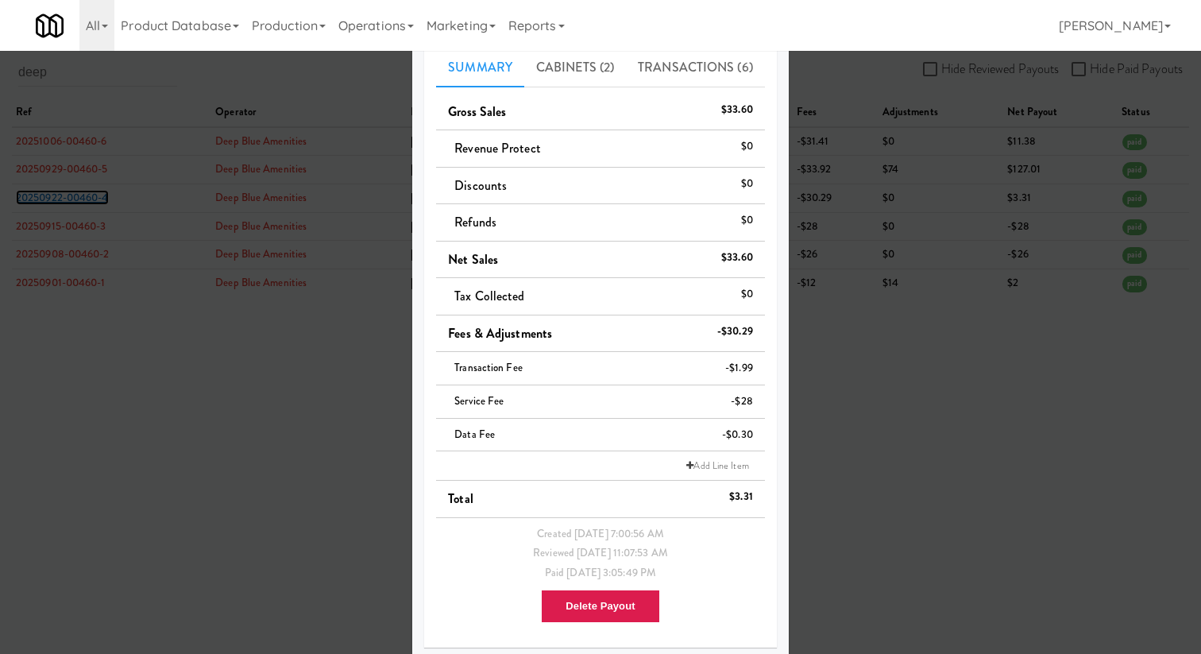  Describe the element at coordinates (480, 68) in the screenshot. I see `a: Summary` at that location.